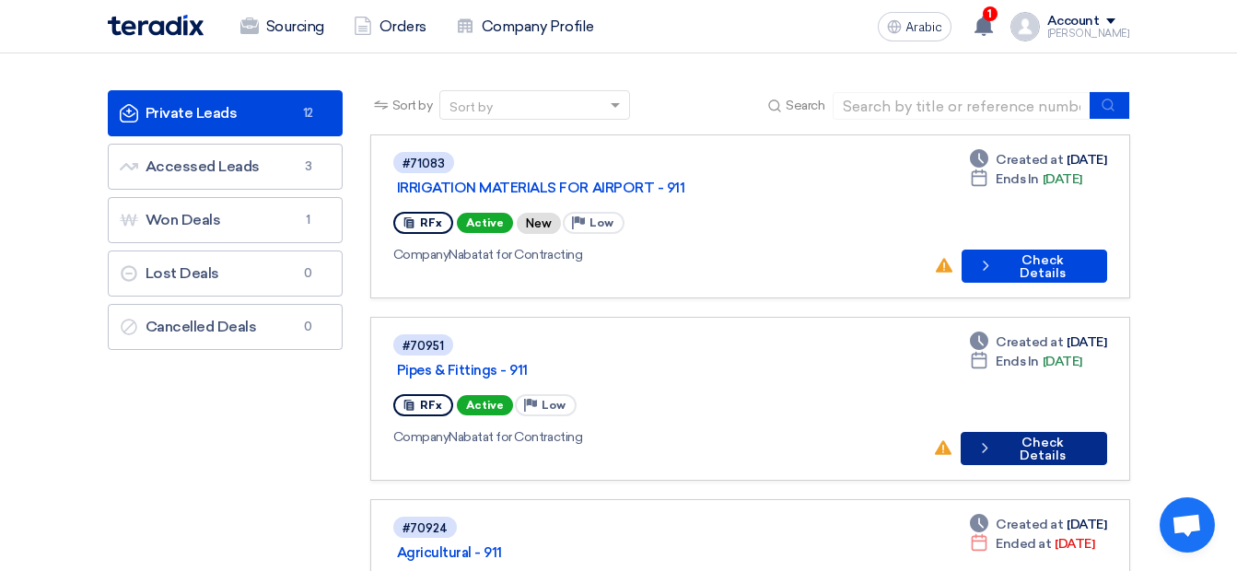  Describe the element at coordinates (923, 28) in the screenshot. I see `span: Arabic` at that location.